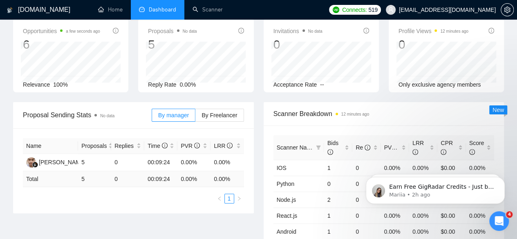 Image resolution: width=517 pixels, height=239 pixels. I want to click on img: Profile image for Mariia, so click(25, 31).